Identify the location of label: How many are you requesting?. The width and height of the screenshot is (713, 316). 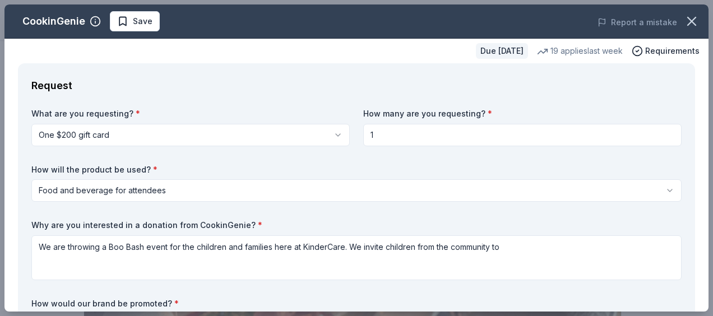
(522, 114).